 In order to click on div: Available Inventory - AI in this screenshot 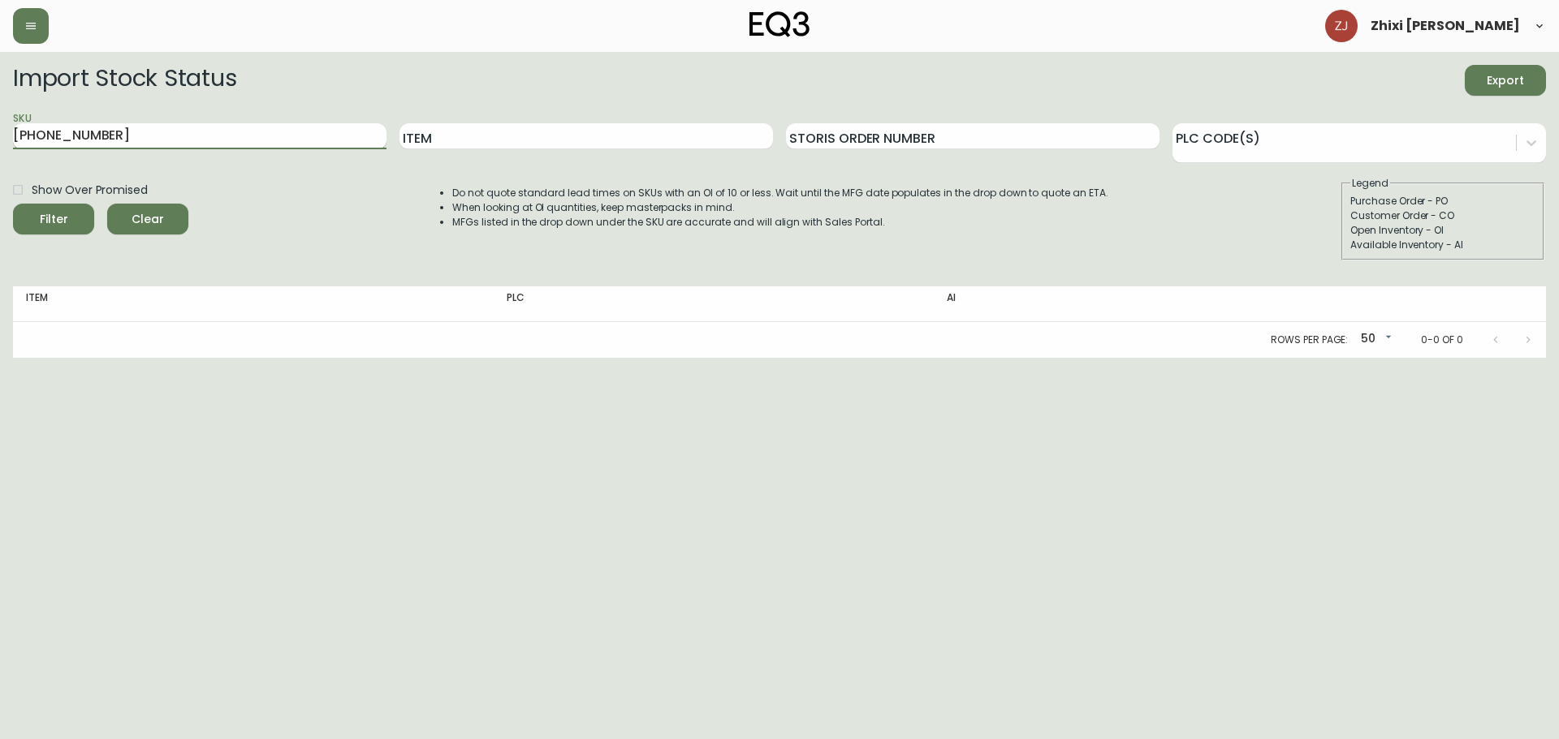, I will do `click(1442, 245)`.